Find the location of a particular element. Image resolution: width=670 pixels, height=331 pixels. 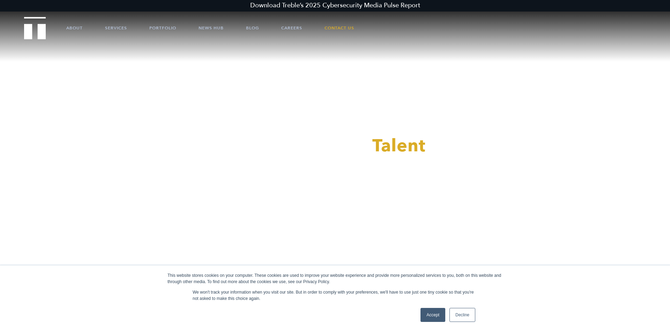

a: About is located at coordinates (74, 28).